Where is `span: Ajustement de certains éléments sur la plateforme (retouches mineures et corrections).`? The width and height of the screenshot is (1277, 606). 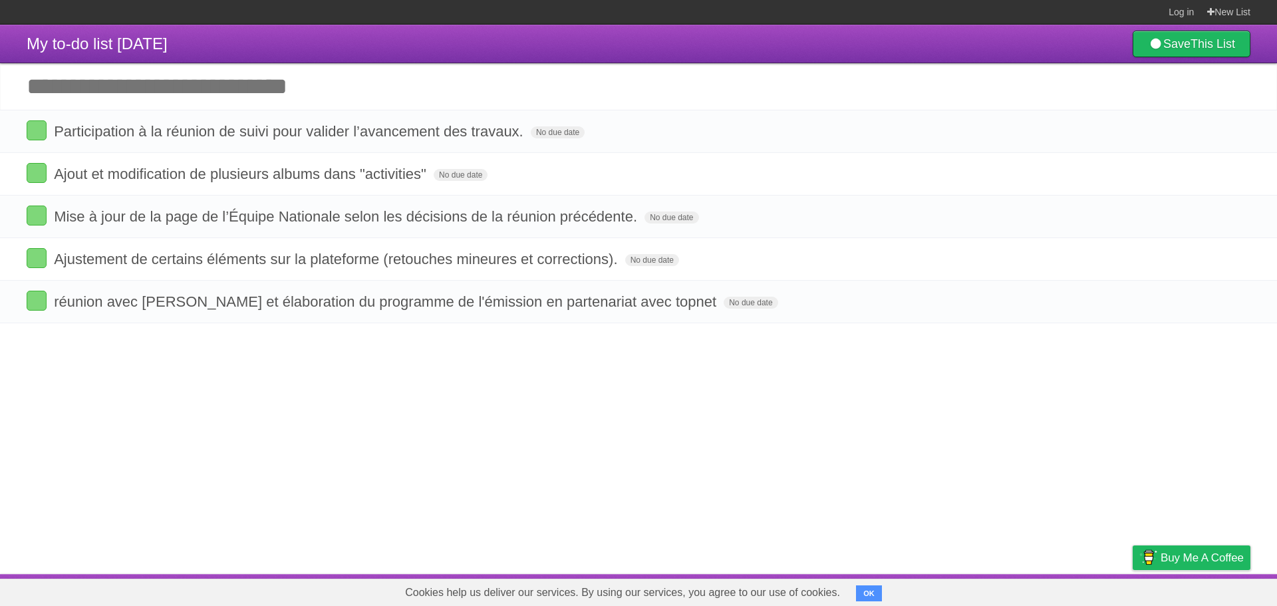 span: Ajustement de certains éléments sur la plateforme (retouches mineures et corrections). is located at coordinates (337, 259).